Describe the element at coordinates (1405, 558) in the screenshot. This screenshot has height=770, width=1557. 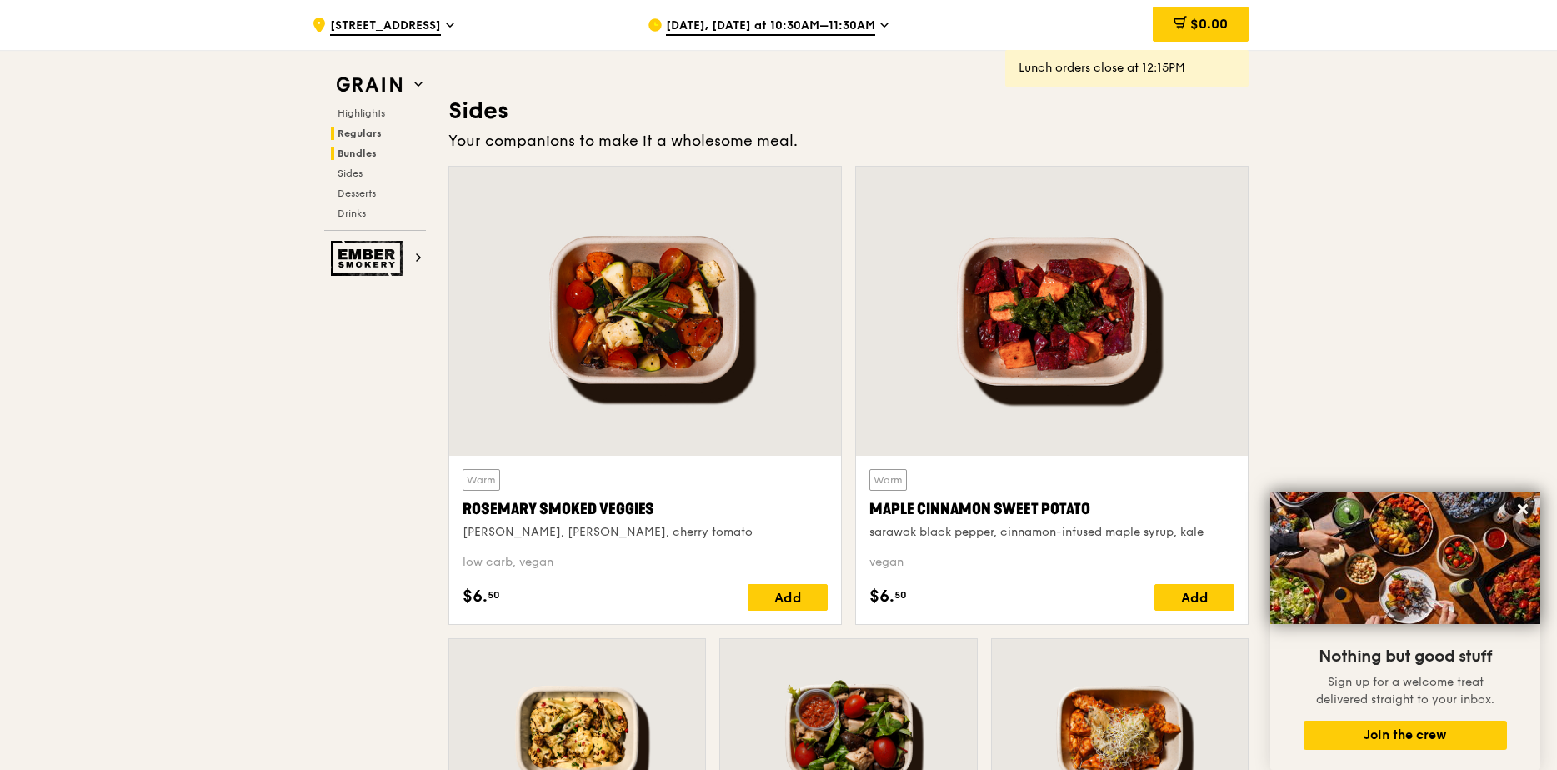
I see `img: DSC07876-Edit02-Large.jpeg` at that location.